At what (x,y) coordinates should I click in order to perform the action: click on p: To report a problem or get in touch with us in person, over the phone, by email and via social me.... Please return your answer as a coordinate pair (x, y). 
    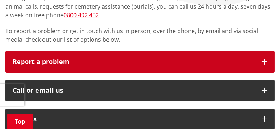
    Looking at the image, I should click on (140, 35).